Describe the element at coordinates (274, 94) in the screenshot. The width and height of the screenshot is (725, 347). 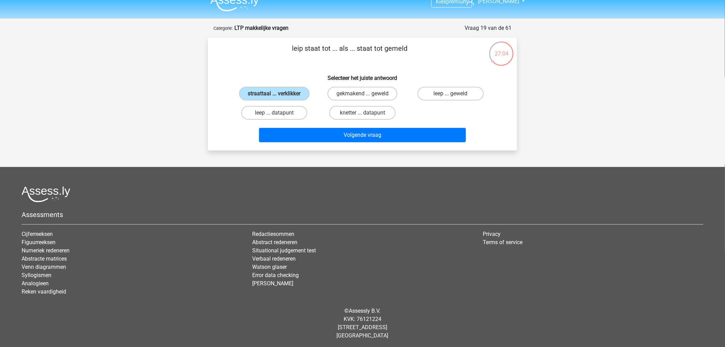
I see `label: straattaal ... verklikker` at that location.